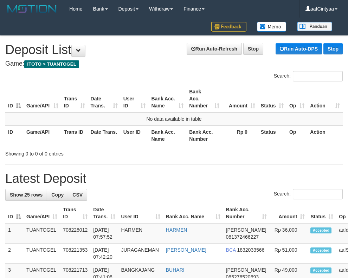  Describe the element at coordinates (75, 234) in the screenshot. I see `td: 708228012` at that location.